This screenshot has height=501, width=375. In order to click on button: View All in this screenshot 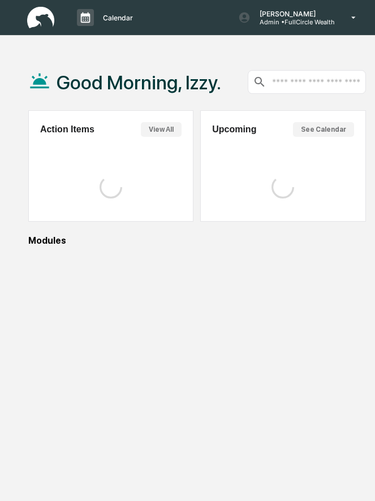, I will do `click(161, 129)`.